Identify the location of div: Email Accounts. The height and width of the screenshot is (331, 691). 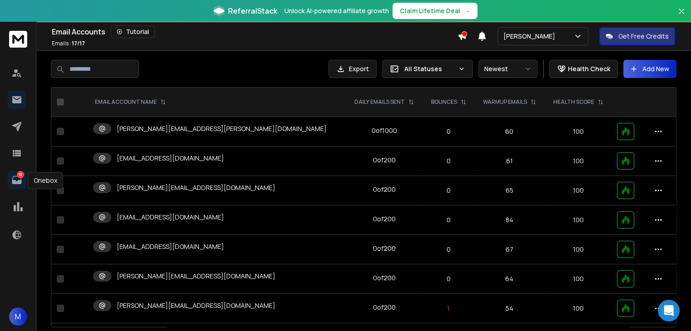
(254, 32).